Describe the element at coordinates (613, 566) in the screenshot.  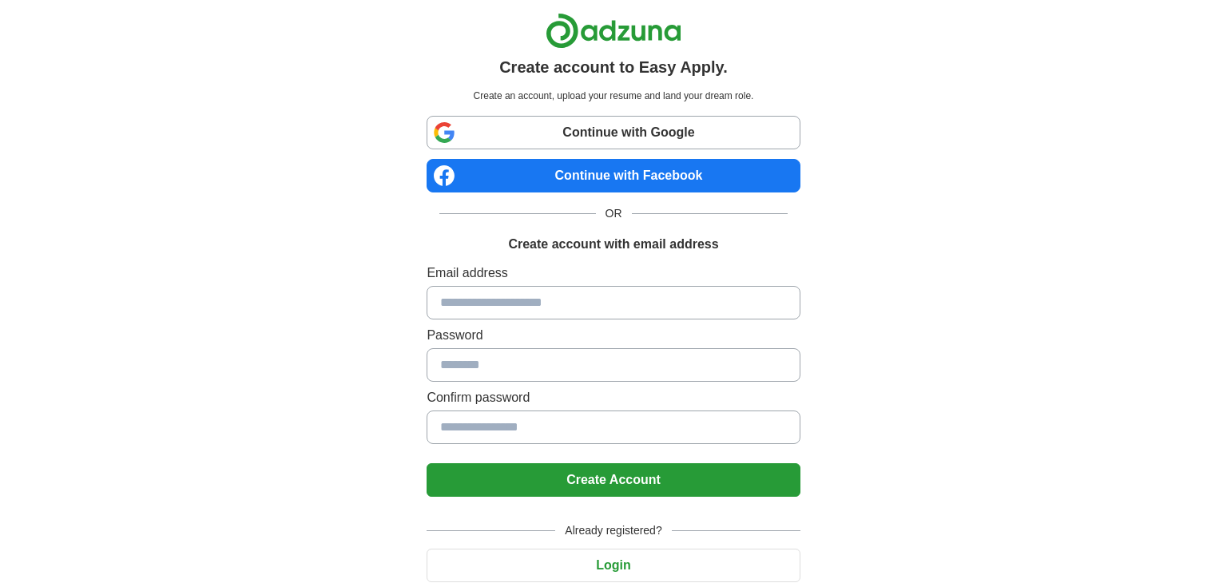
I see `button: Login` at that location.